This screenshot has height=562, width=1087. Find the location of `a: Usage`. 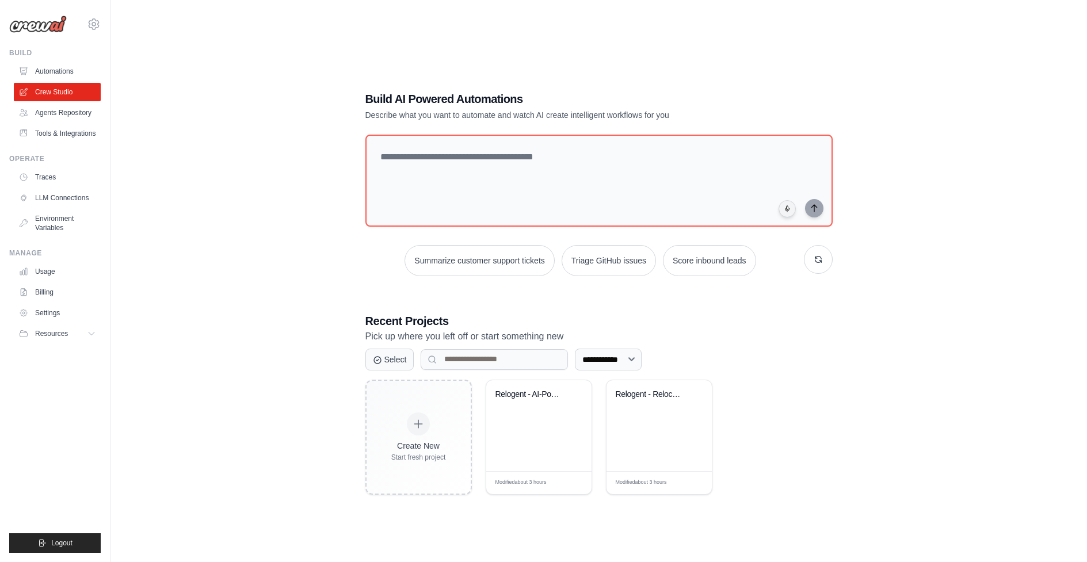

a: Usage is located at coordinates (57, 272).